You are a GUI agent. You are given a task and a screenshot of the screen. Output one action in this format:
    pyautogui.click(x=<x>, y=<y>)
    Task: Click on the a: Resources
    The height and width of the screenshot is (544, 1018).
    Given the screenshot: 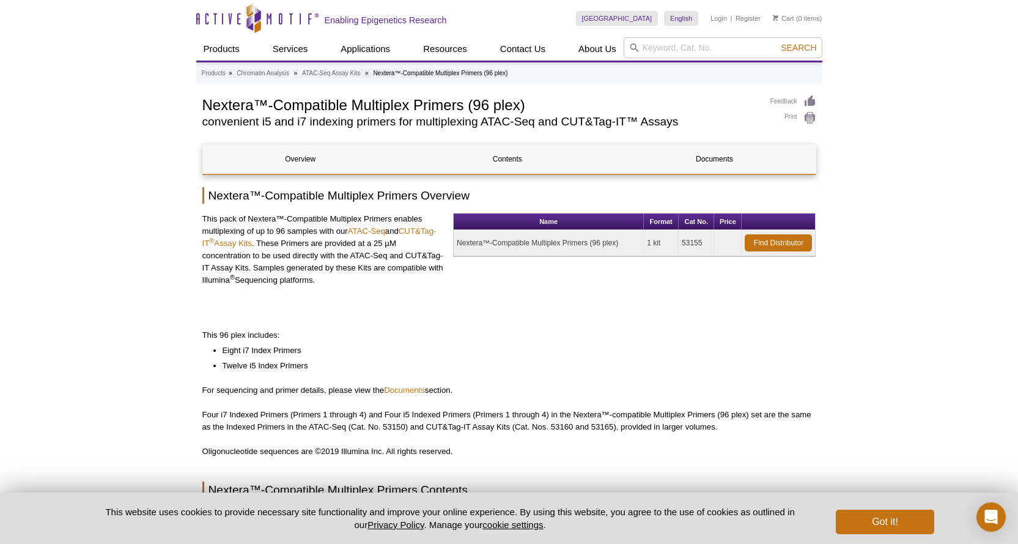 What is the action you would take?
    pyautogui.click(x=445, y=49)
    